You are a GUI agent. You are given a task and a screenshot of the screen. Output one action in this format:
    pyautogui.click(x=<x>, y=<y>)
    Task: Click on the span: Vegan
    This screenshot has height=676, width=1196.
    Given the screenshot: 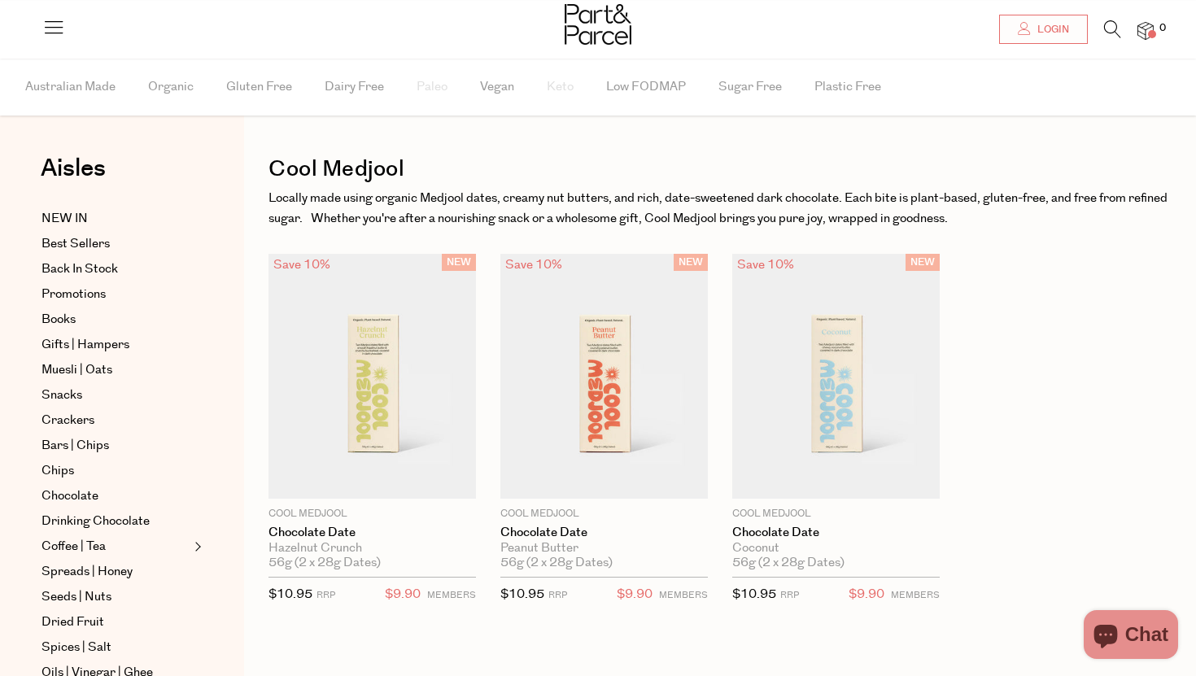 What is the action you would take?
    pyautogui.click(x=497, y=87)
    